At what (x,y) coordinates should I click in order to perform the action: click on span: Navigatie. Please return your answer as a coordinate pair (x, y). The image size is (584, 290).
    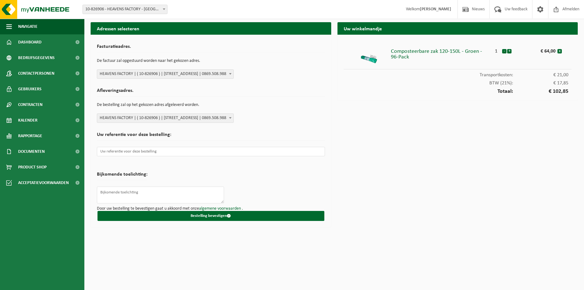
    Looking at the image, I should click on (28, 27).